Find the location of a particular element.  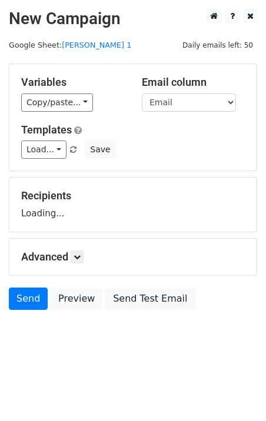

a: Send Test Email is located at coordinates (150, 299).